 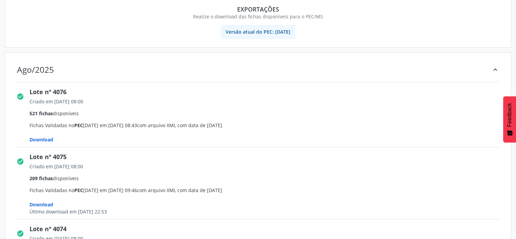 What do you see at coordinates (258, 9) in the screenshot?
I see `div: Exportações` at bounding box center [258, 9].